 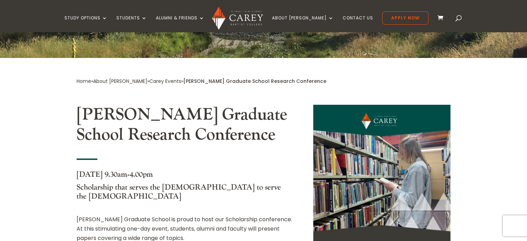 I want to click on img: Carey Baptist College, so click(x=237, y=18).